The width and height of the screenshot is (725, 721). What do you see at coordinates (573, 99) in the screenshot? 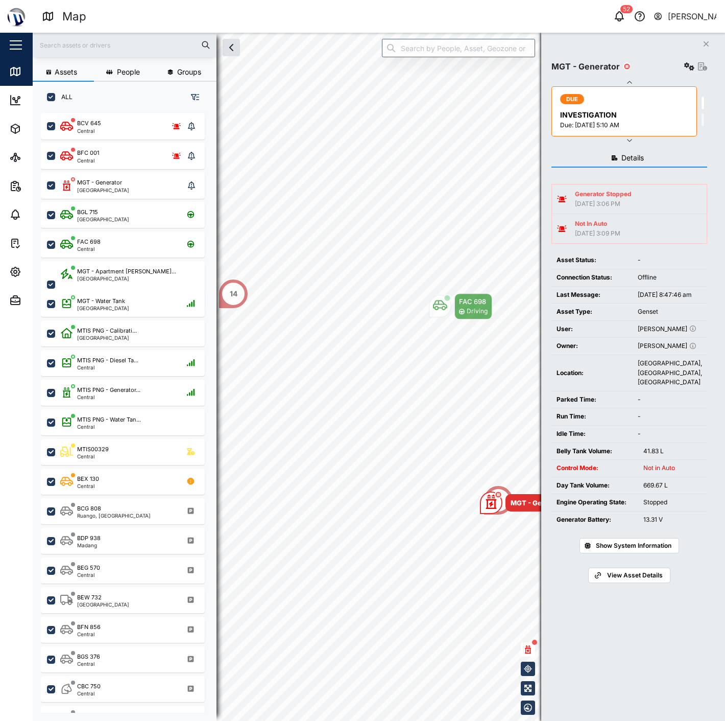
I see `span: DUE` at bounding box center [573, 99].